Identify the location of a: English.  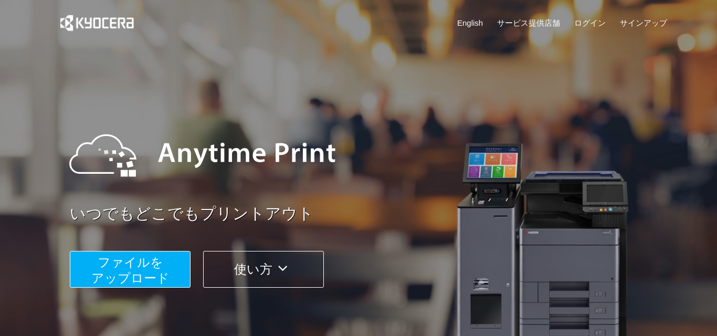
(470, 23).